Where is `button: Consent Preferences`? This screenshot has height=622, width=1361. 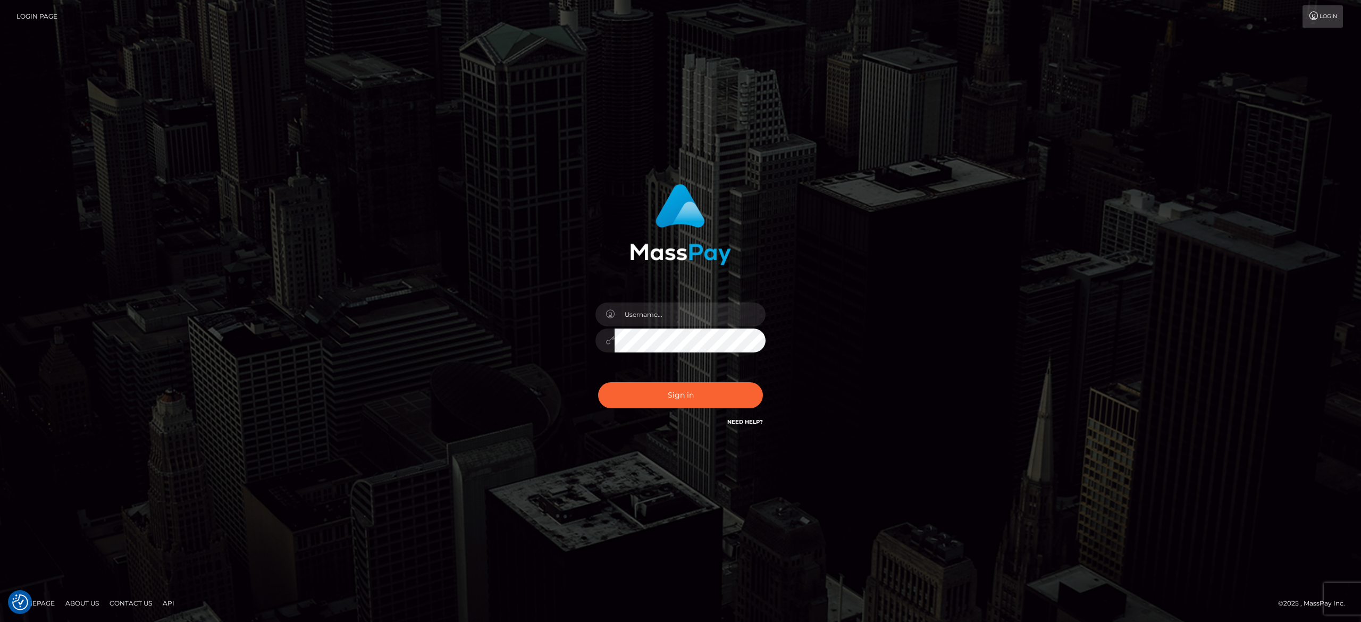 button: Consent Preferences is located at coordinates (20, 603).